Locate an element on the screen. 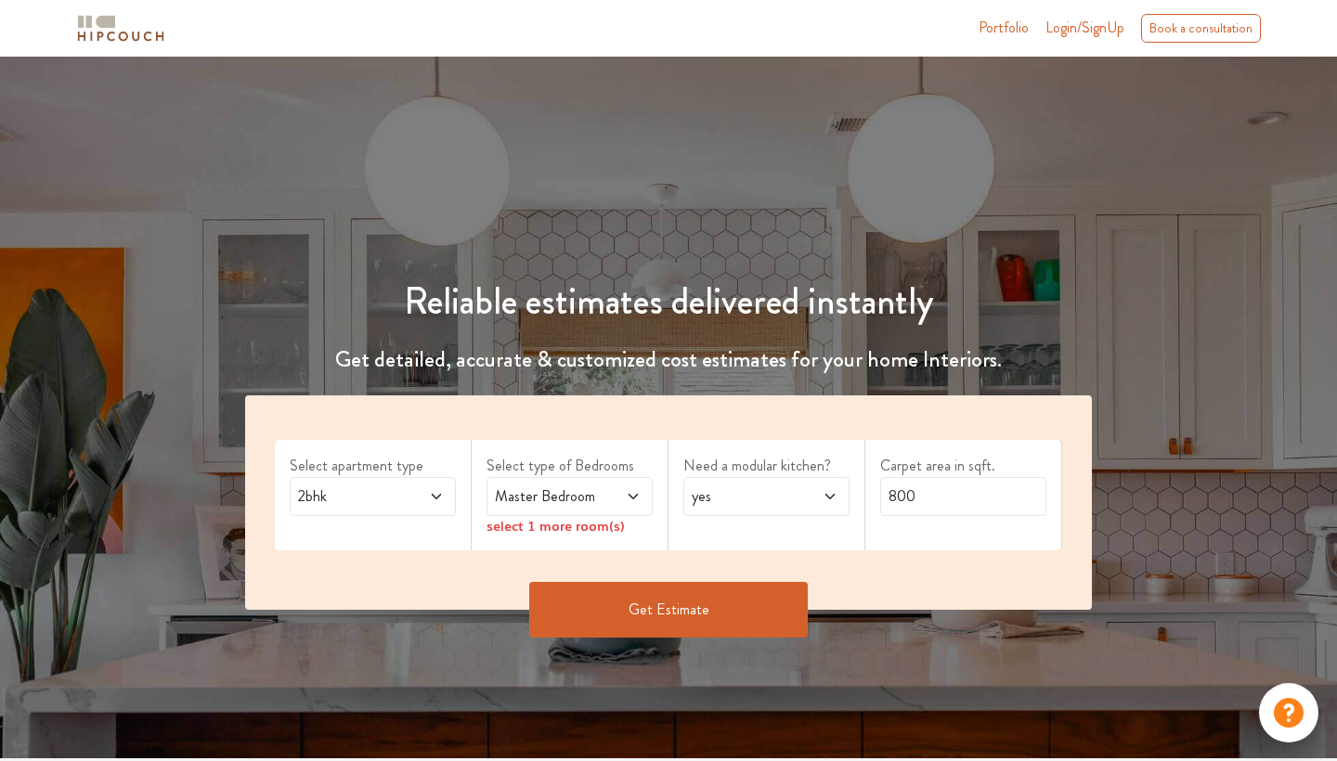 This screenshot has height=761, width=1337. img: logo-horizontal.svg is located at coordinates (121, 28).